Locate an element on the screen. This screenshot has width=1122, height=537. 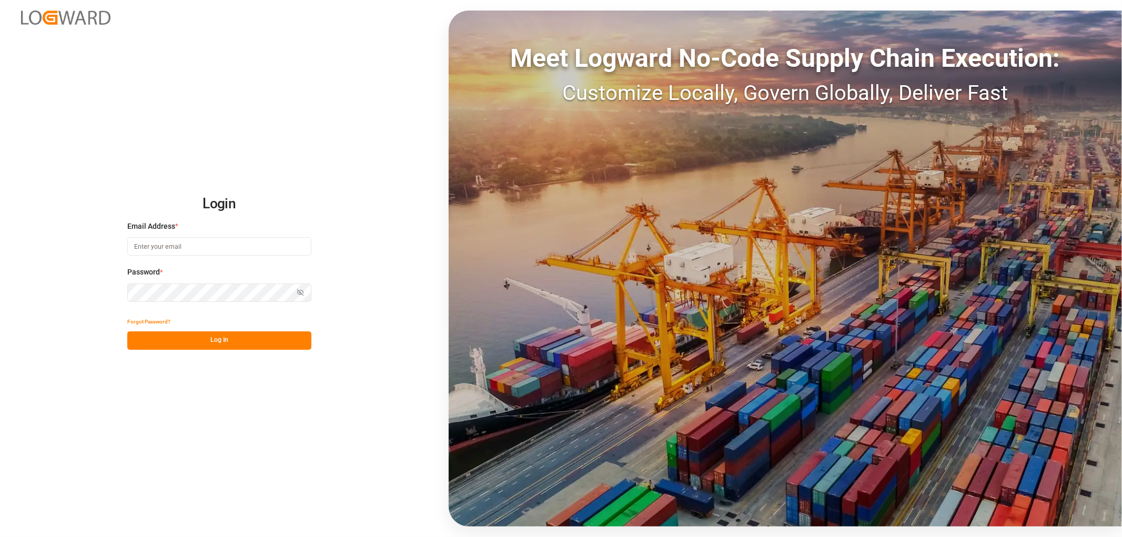
button: Forgot Password? is located at coordinates (149, 322).